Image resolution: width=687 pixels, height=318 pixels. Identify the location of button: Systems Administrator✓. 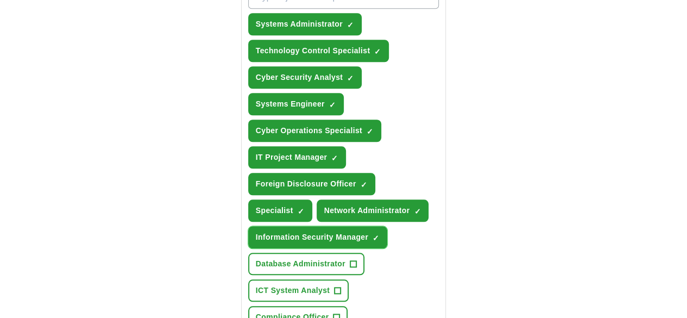
(305, 24).